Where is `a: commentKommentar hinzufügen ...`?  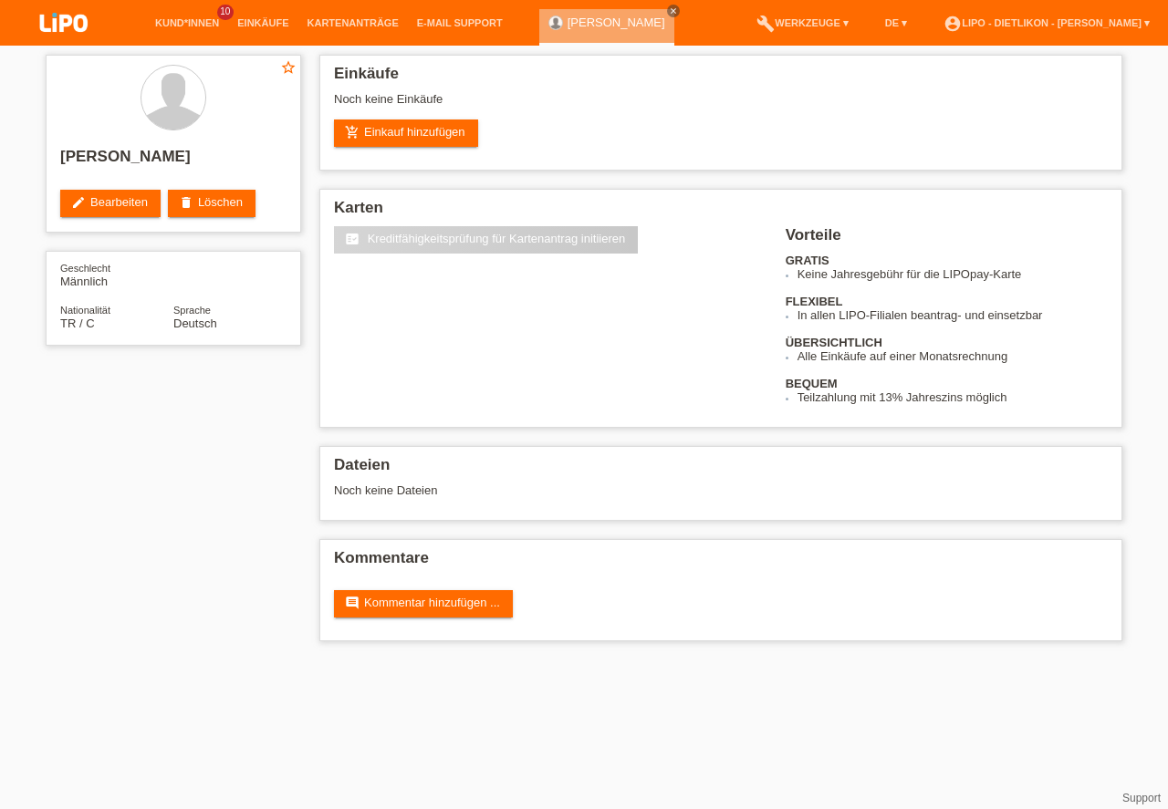 a: commentKommentar hinzufügen ... is located at coordinates (423, 604).